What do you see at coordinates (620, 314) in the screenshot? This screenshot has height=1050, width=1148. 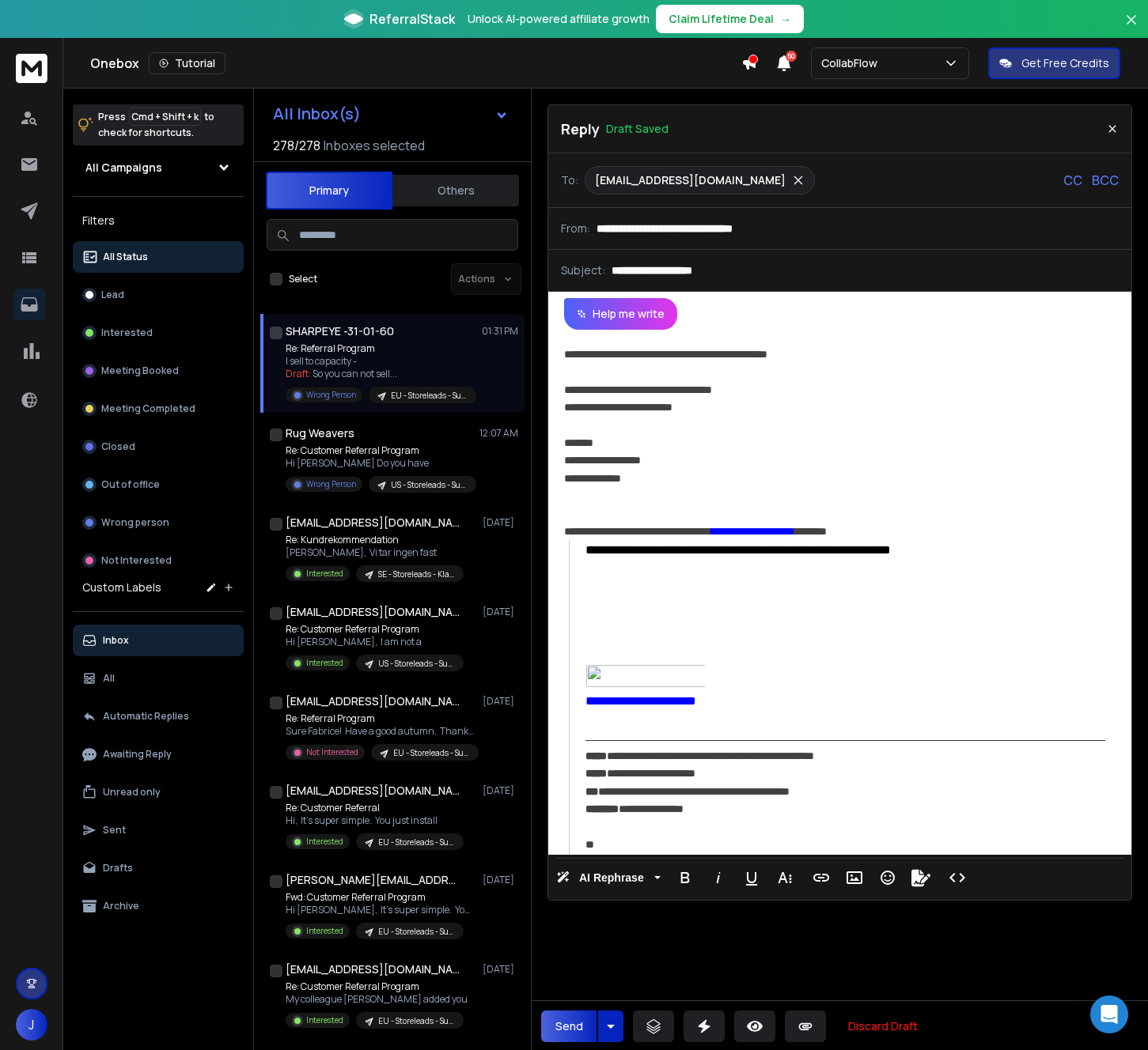 I see `button: Help me write` at bounding box center [620, 314].